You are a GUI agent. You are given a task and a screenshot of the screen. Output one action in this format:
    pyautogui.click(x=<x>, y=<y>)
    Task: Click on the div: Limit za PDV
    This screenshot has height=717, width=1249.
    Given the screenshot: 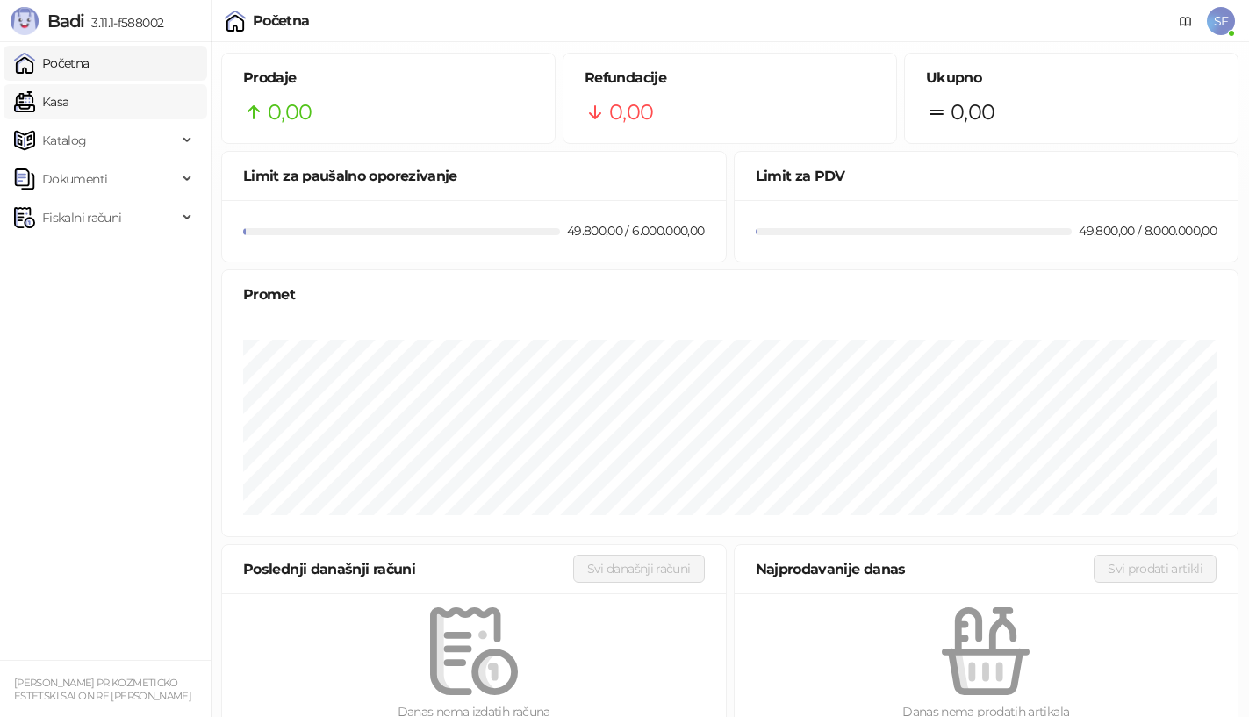 What is the action you would take?
    pyautogui.click(x=987, y=176)
    